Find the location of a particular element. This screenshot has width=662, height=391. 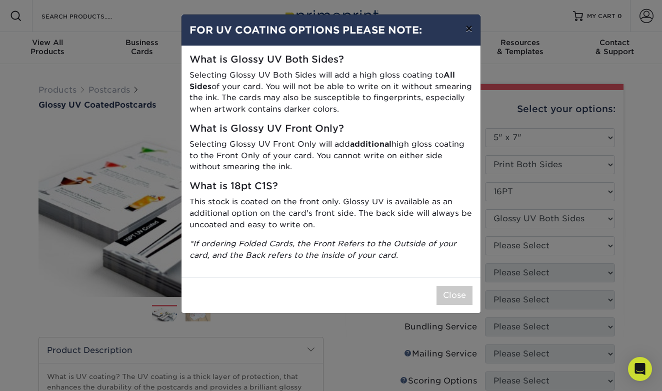

p: This stock is coated on the front only. Glossy UV is available as an additional option on the car... is located at coordinates (331, 213).